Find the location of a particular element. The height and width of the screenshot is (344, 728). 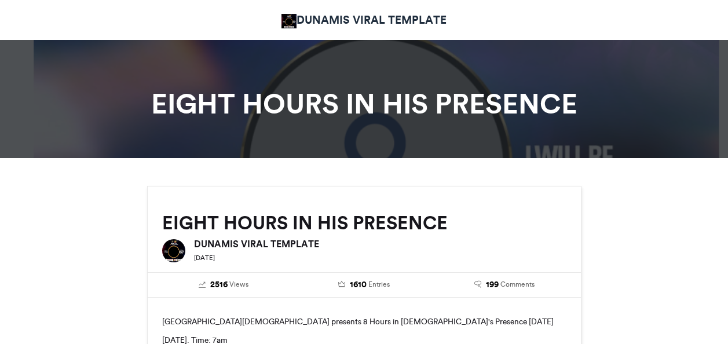

span: 2516 is located at coordinates (219, 285).